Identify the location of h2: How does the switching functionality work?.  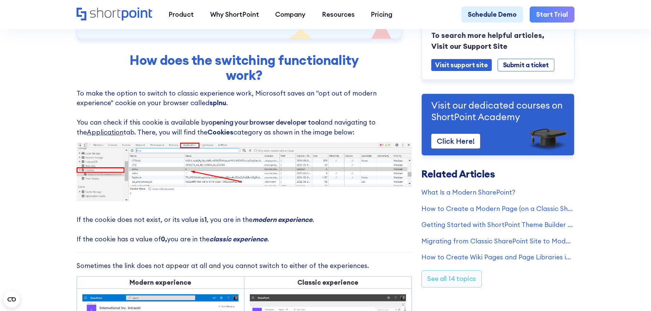
(244, 68).